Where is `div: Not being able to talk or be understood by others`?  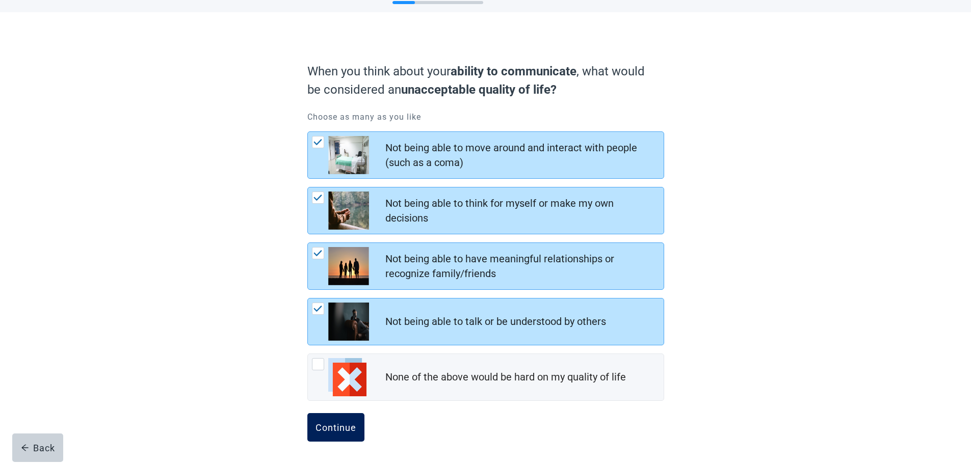
div: Not being able to talk or be understood by others is located at coordinates (496, 322).